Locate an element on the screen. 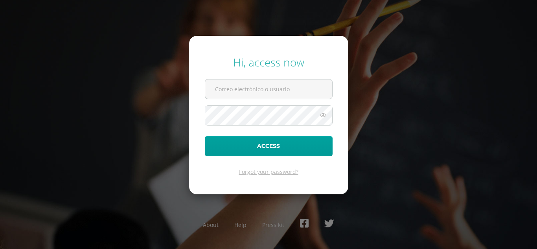 This screenshot has width=537, height=249. a: About is located at coordinates (211, 225).